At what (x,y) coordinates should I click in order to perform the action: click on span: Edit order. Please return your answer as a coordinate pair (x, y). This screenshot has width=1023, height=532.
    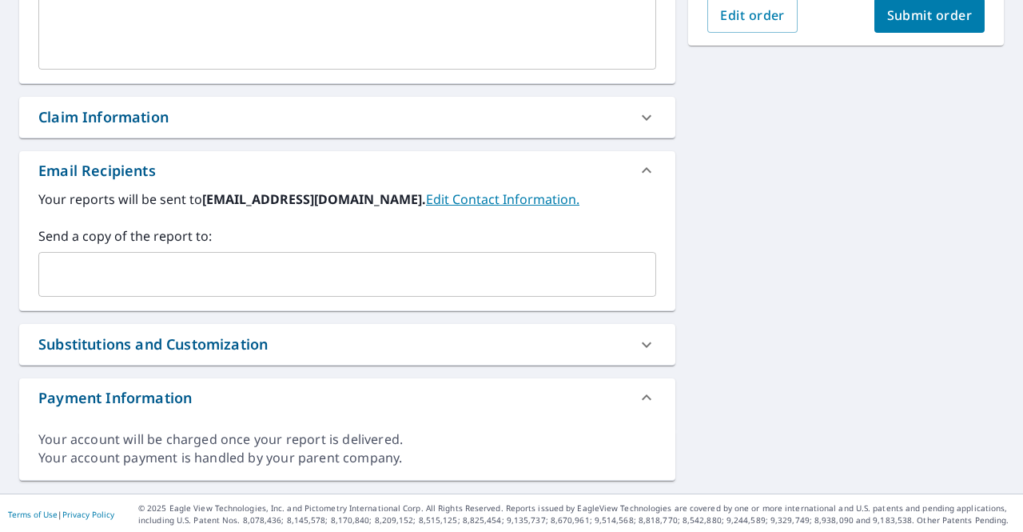
    Looking at the image, I should click on (752, 15).